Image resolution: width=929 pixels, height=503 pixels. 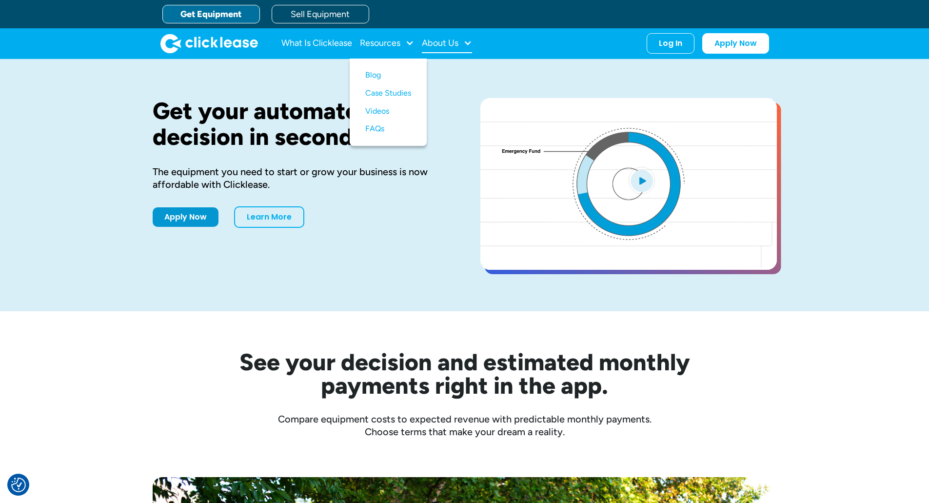 What do you see at coordinates (447, 43) in the screenshot?
I see `div: About Us` at bounding box center [447, 43].